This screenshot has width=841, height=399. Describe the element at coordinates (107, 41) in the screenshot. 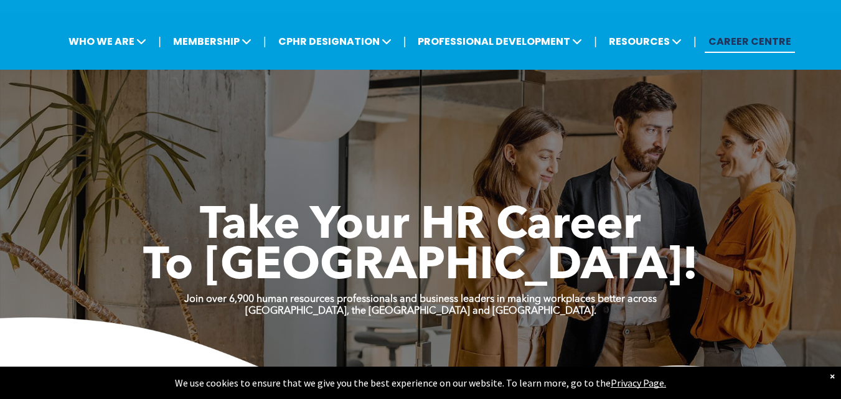

I see `span: WHO WE ARE` at that location.